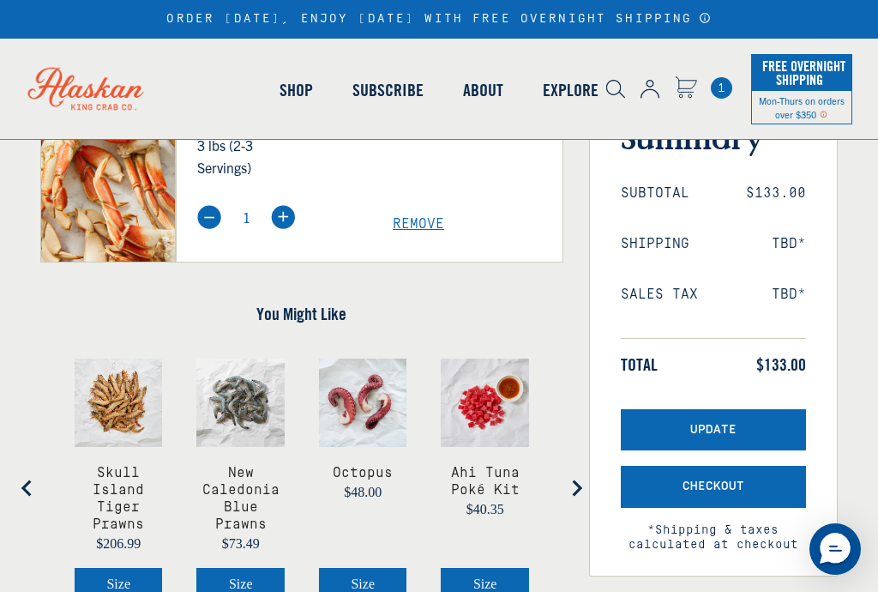 The width and height of the screenshot is (878, 592). Describe the element at coordinates (835, 549) in the screenshot. I see `div: Messenger Dummy Widget` at that location.